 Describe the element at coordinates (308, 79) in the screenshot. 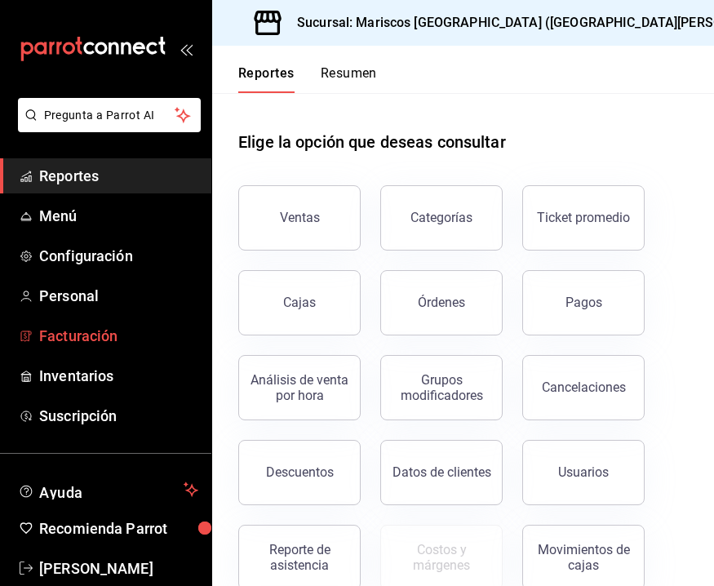

I see `div: navigation tabs` at that location.